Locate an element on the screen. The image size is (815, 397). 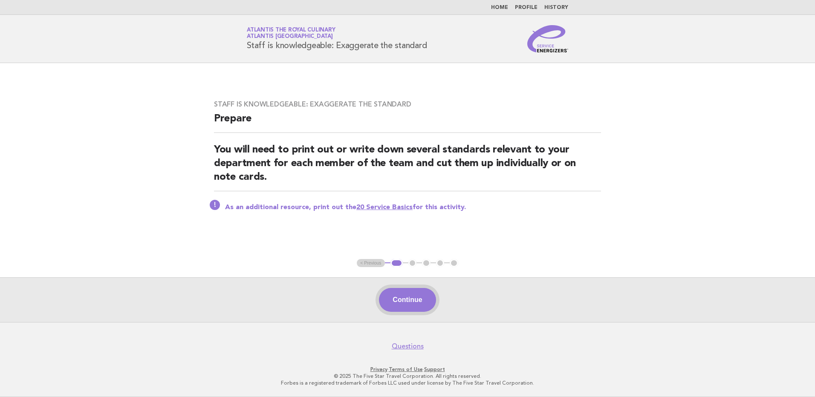
a: Home is located at coordinates (499, 8).